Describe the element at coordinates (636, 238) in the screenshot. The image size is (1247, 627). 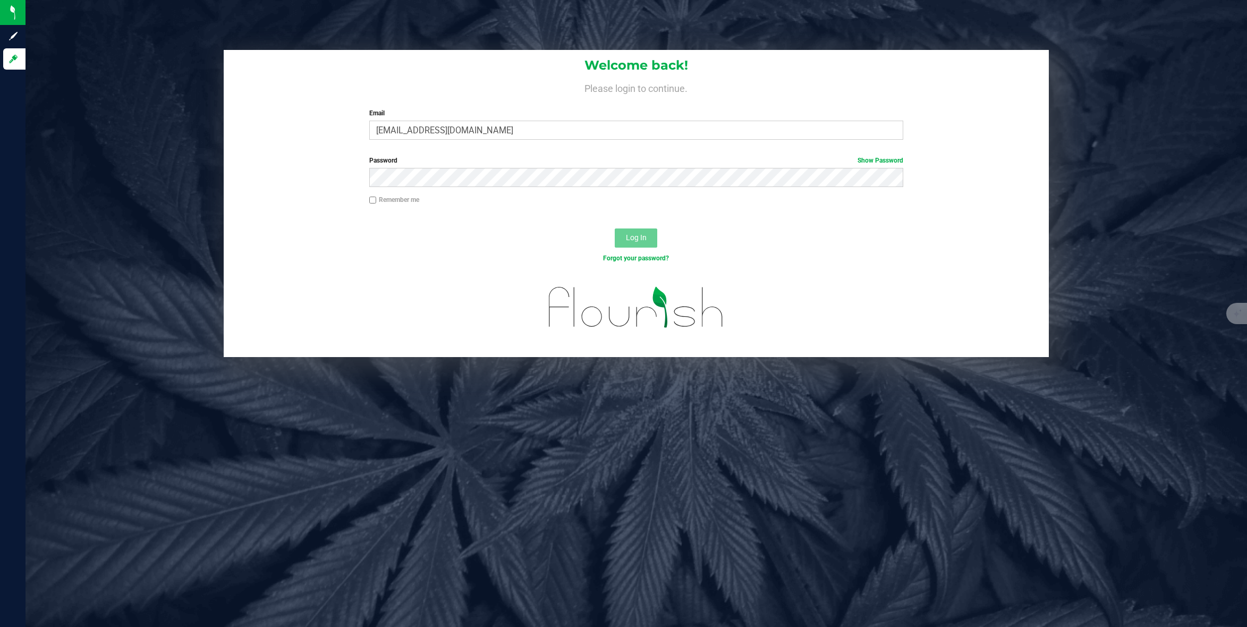
I see `span: Log In` at that location.